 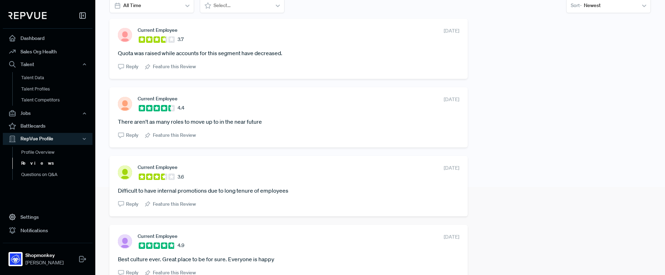 I want to click on div: RepVue Profile, so click(x=48, y=139).